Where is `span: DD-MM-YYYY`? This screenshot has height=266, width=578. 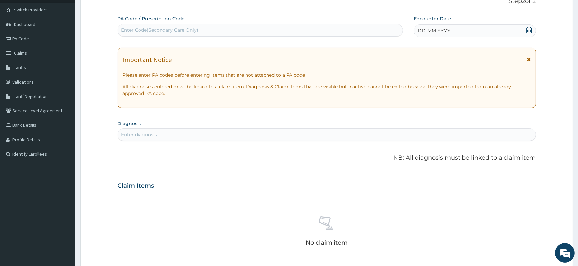
span: DD-MM-YYYY is located at coordinates (434, 31).